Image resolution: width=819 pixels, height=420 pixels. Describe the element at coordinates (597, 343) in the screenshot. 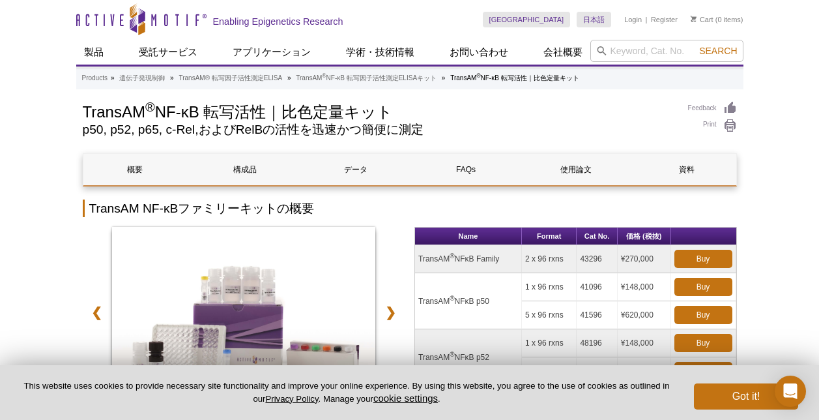

I see `td: 48196` at that location.